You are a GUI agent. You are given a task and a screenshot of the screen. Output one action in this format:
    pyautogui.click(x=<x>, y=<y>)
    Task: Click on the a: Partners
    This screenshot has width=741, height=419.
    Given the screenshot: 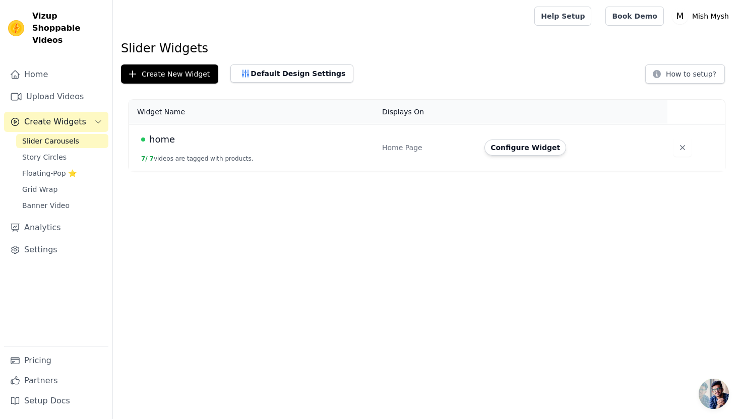 What is the action you would take?
    pyautogui.click(x=56, y=381)
    